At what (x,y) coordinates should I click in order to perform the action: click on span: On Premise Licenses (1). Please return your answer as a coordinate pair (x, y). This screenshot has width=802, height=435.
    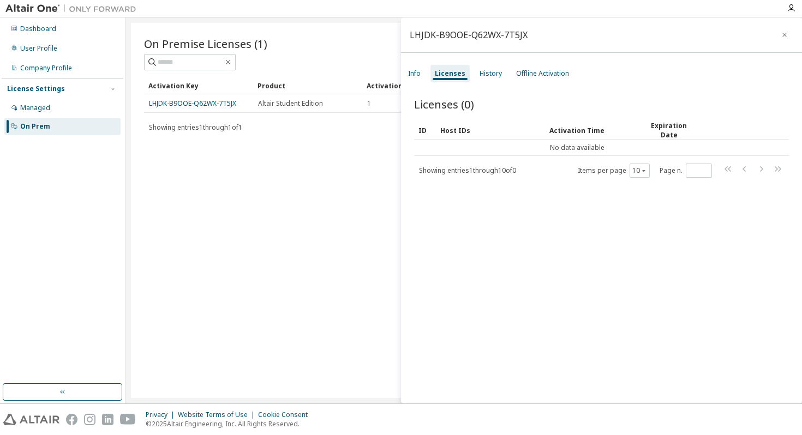
    Looking at the image, I should click on (206, 44).